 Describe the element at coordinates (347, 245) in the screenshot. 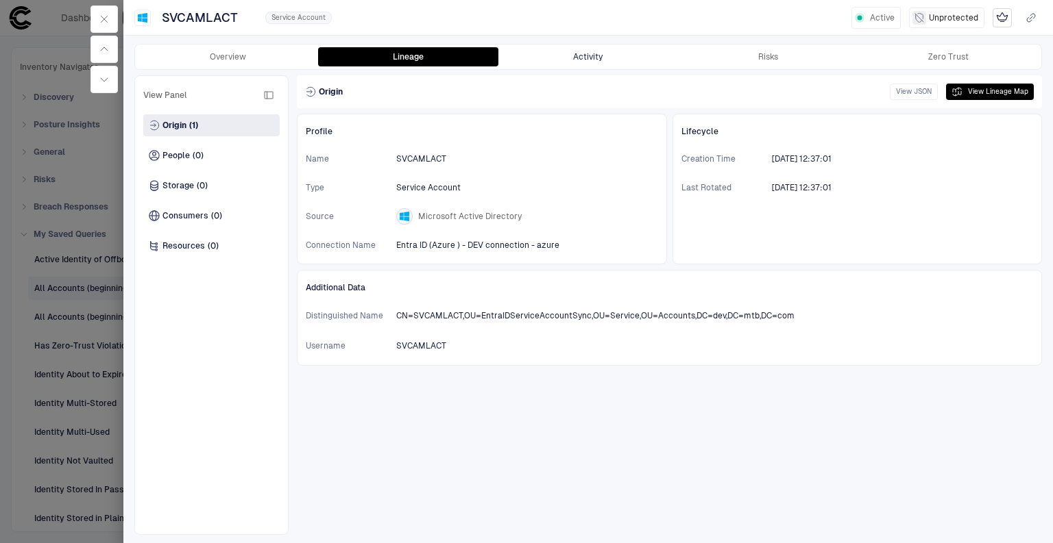

I see `span: Connection Name` at that location.